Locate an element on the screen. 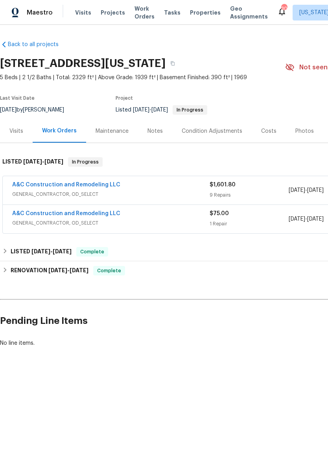 This screenshot has height=461, width=328. span: Properties is located at coordinates (206, 13).